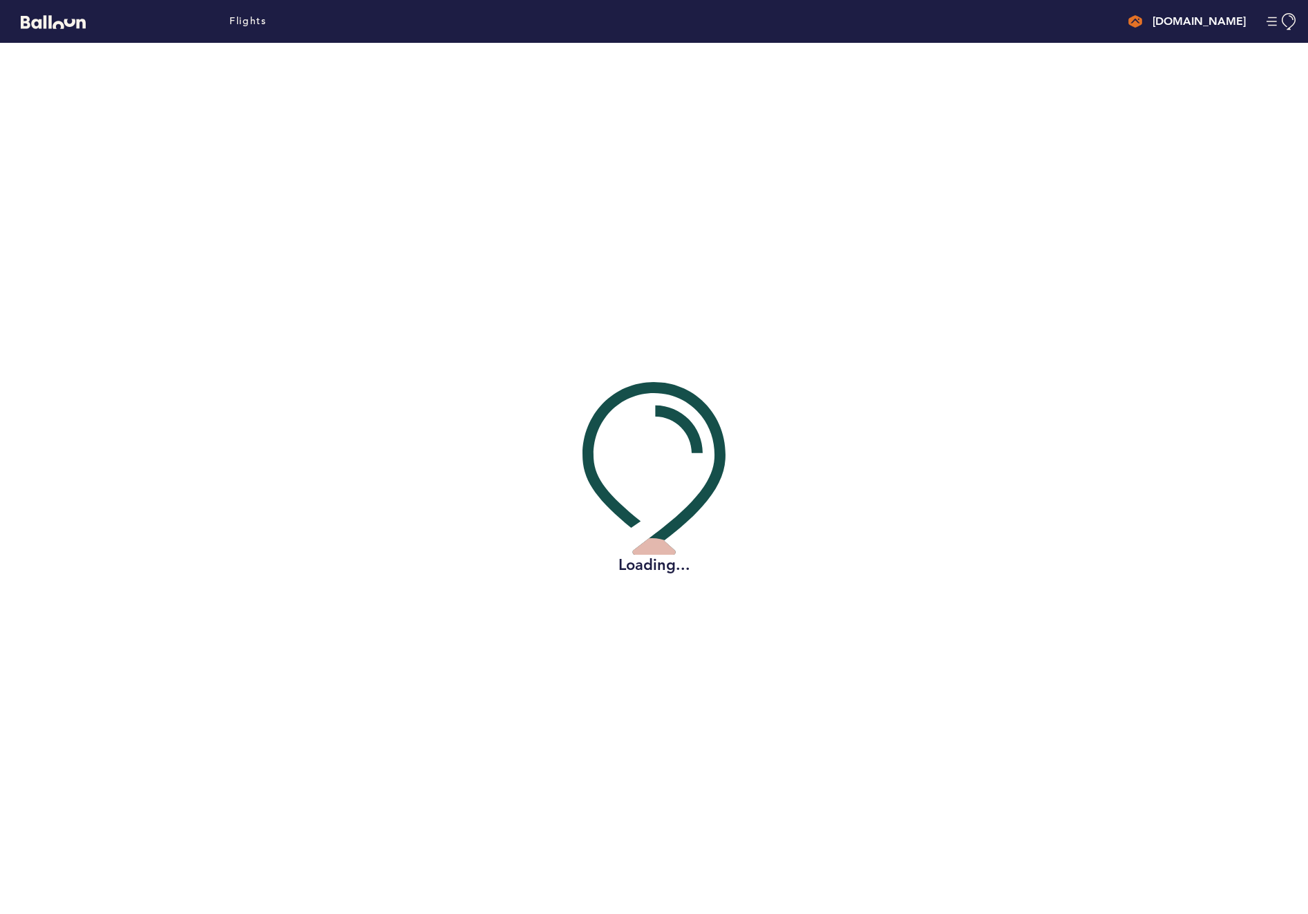 The width and height of the screenshot is (1308, 914). Describe the element at coordinates (654, 565) in the screenshot. I see `h2: Loading...` at that location.